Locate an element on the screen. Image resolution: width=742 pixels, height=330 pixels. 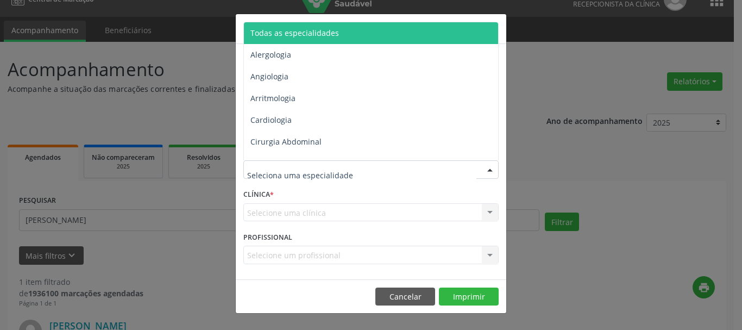
span: Cirurgia Bariatrica is located at coordinates (283, 163).